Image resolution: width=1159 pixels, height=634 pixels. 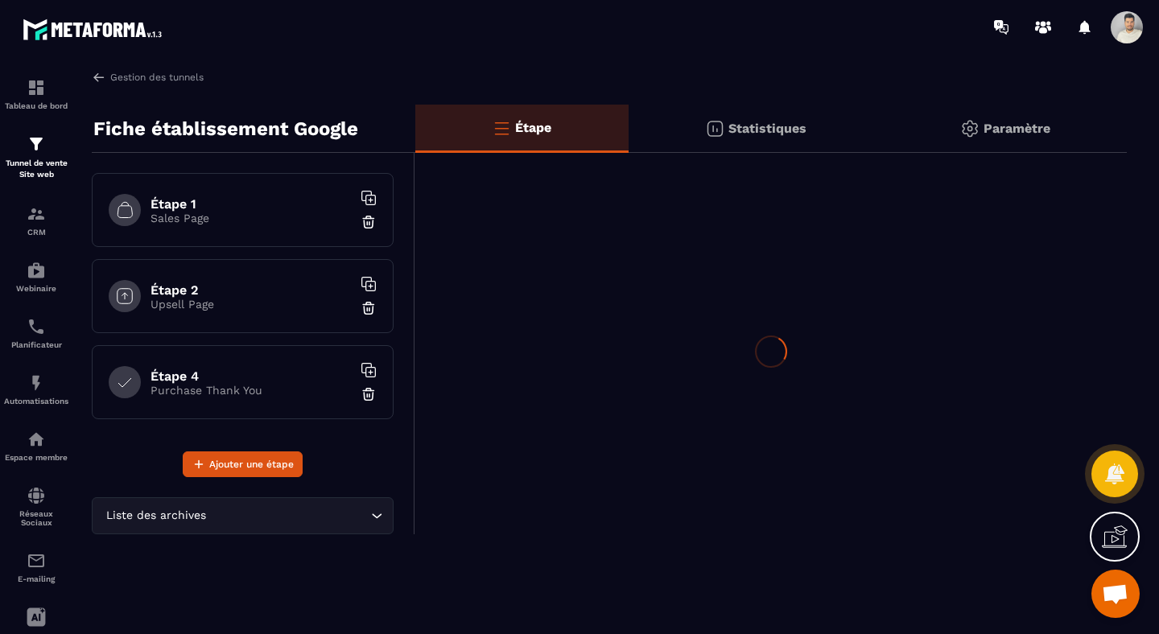 I want to click on p: Tableau de bord, so click(x=36, y=105).